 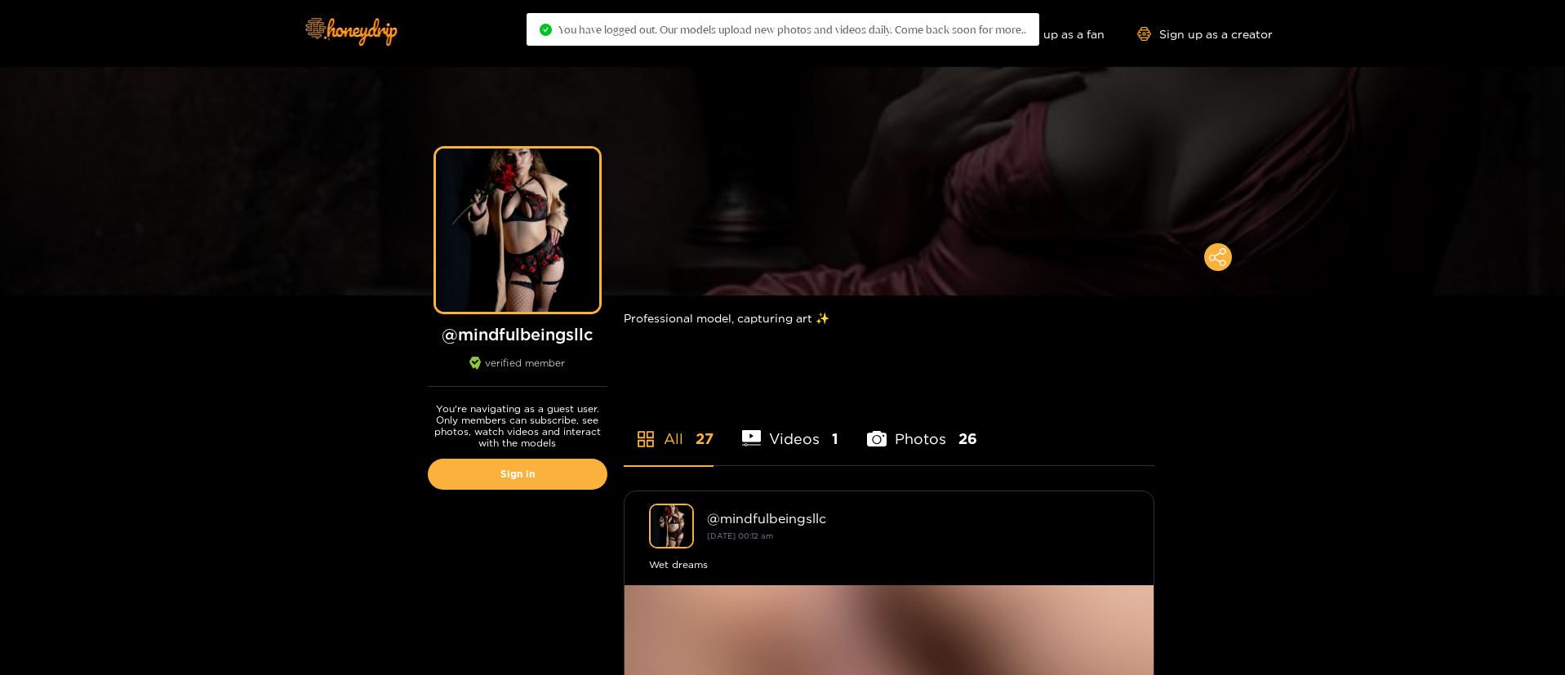 What do you see at coordinates (518, 371) in the screenshot?
I see `div: verified member` at bounding box center [518, 371].